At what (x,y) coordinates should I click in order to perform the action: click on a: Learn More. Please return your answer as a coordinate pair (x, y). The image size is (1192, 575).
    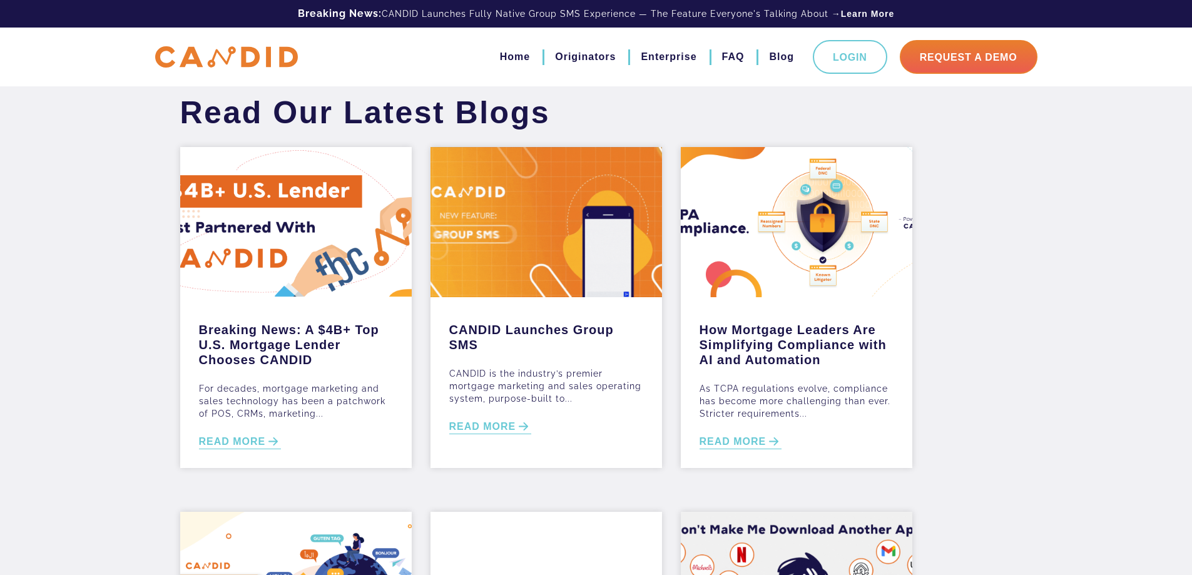
    Looking at the image, I should click on (868, 14).